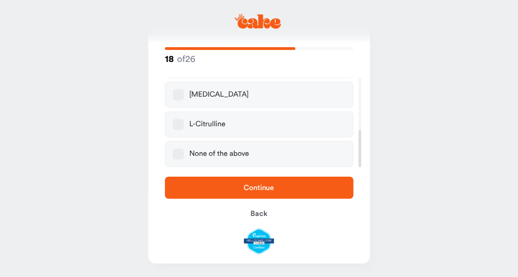 The image size is (518, 277). I want to click on div: None of the above, so click(220, 154).